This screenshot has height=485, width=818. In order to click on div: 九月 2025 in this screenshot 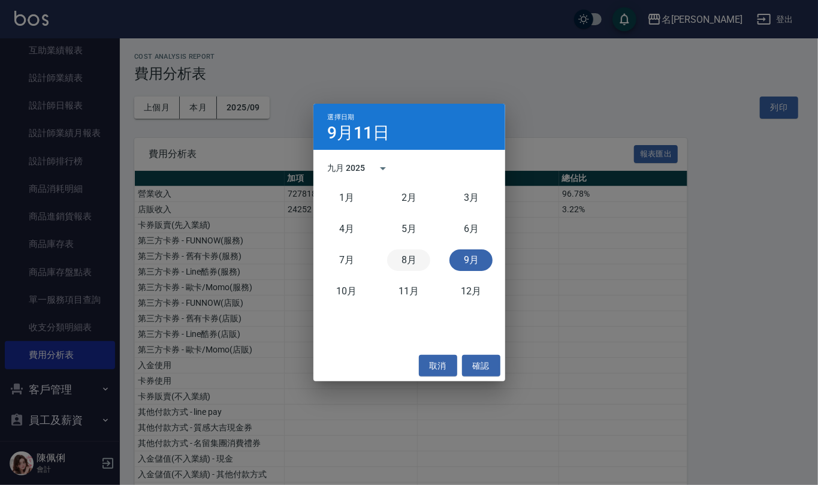, I will do `click(347, 168)`.